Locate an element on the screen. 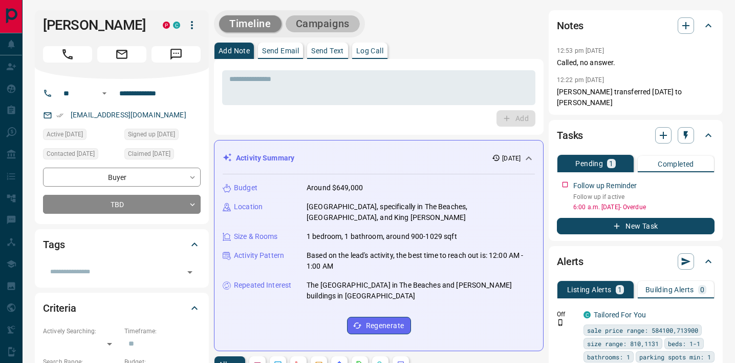 This screenshot has height=363, width=735. p: Pending is located at coordinates (589, 163).